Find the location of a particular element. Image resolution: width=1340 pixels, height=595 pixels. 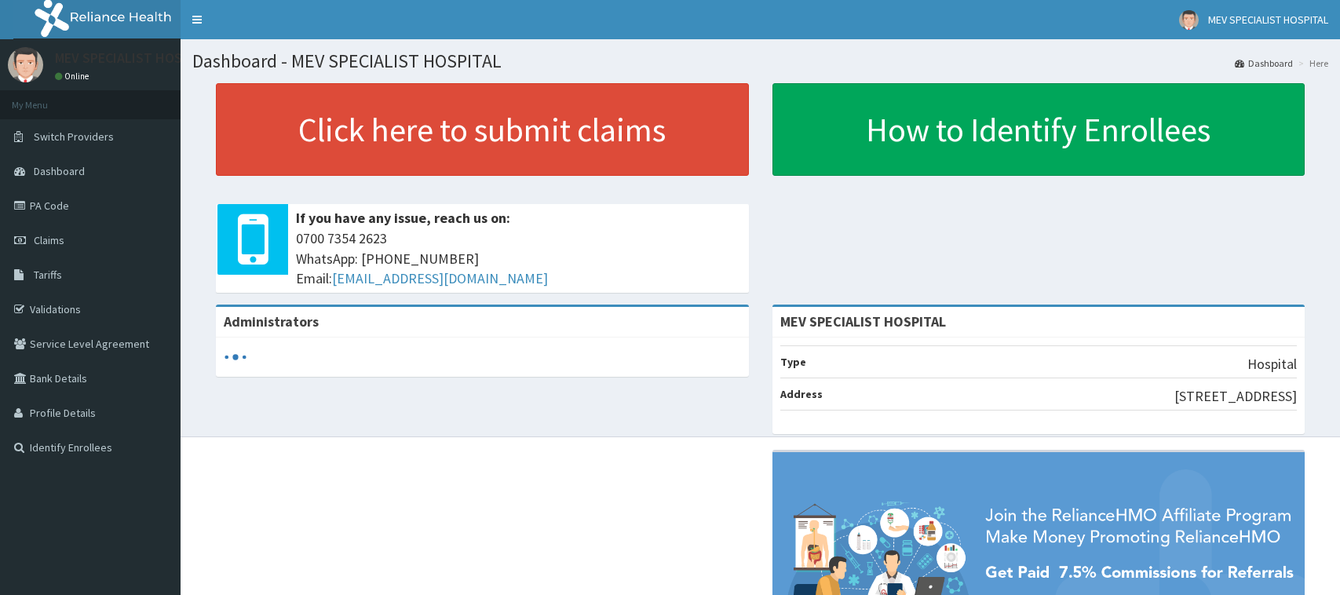

a: Online is located at coordinates (74, 76).